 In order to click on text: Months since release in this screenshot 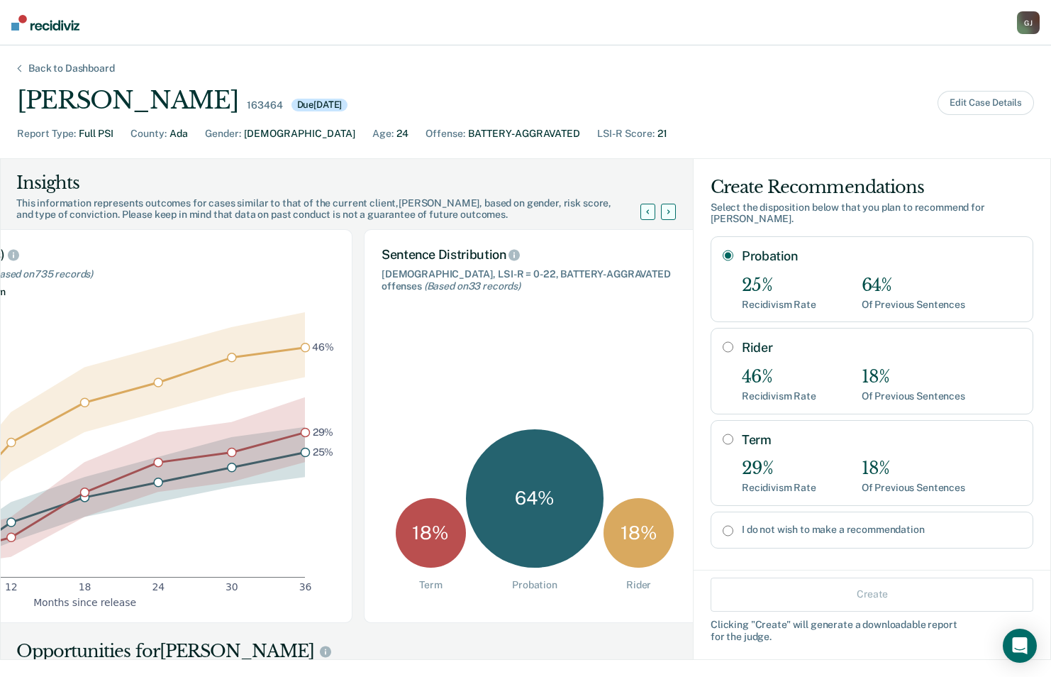, I will do `click(84, 601)`.